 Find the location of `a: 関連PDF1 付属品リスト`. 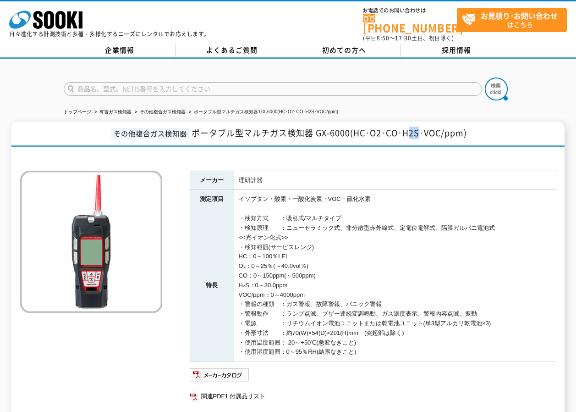

a: 関連PDF1 付属品リスト is located at coordinates (373, 396).